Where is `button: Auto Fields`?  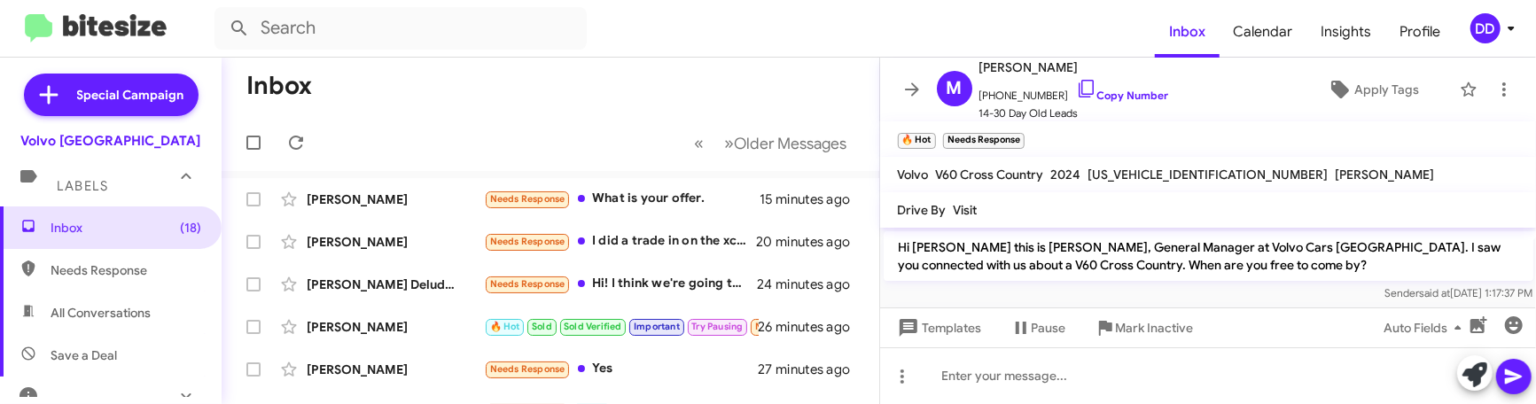 button: Auto Fields is located at coordinates (1426, 328).